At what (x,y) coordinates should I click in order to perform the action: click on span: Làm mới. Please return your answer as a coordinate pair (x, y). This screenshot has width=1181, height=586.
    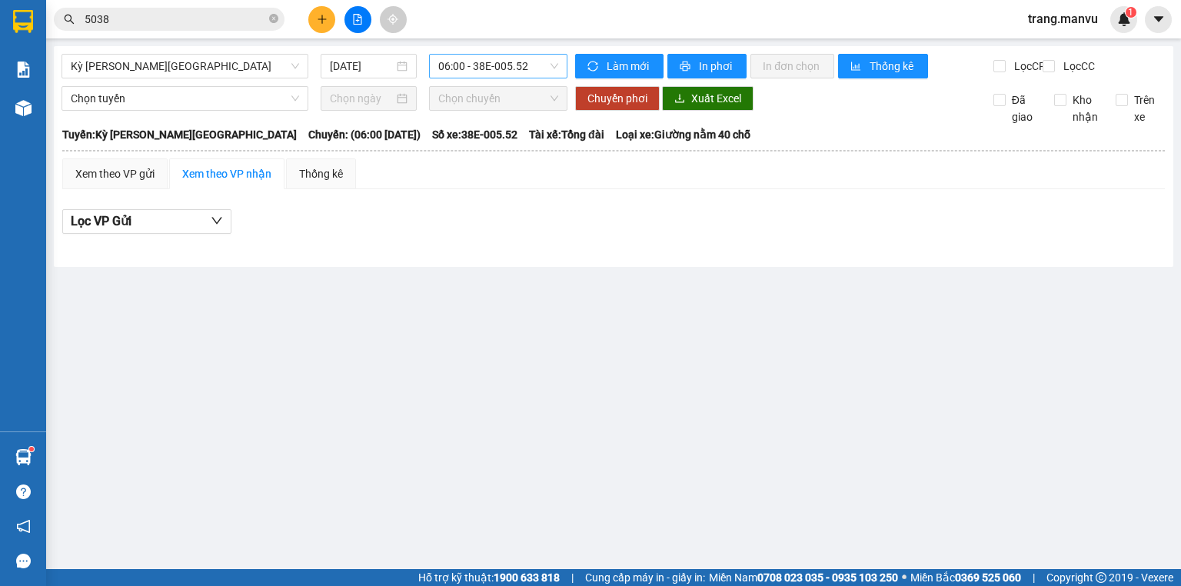
    Looking at the image, I should click on (629, 66).